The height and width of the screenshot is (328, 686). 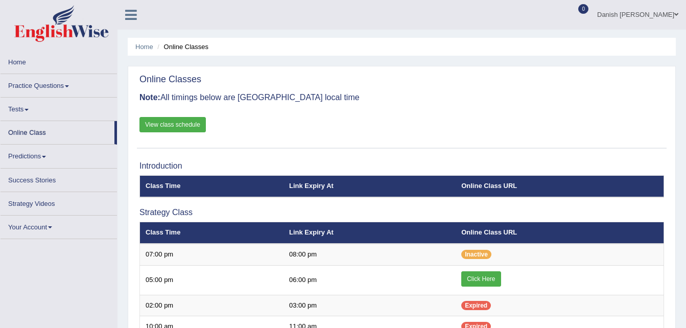 What do you see at coordinates (402, 213) in the screenshot?
I see `h3: Strategy Class` at bounding box center [402, 213].